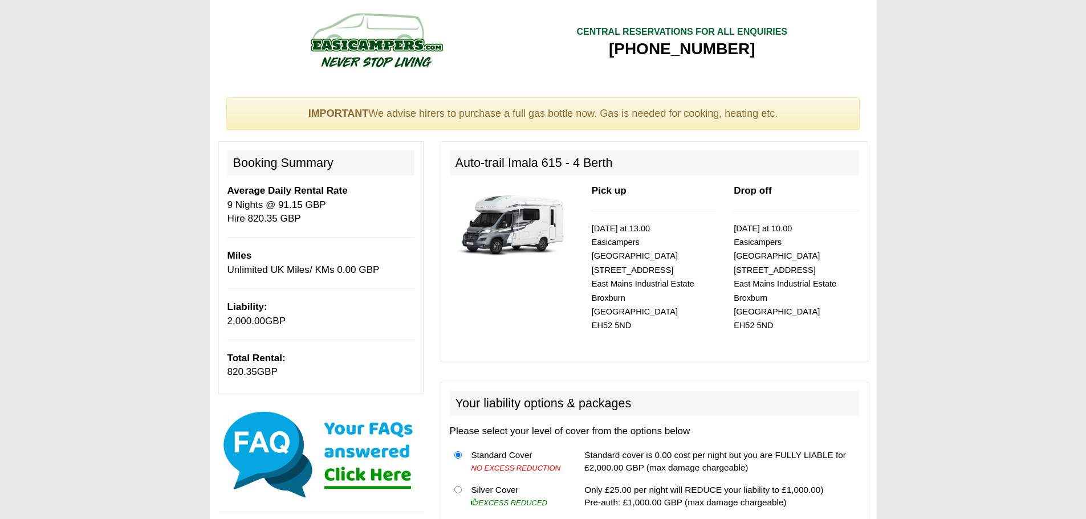 Image resolution: width=1086 pixels, height=519 pixels. Describe the element at coordinates (246, 321) in the screenshot. I see `span: 2,000.00` at that location.